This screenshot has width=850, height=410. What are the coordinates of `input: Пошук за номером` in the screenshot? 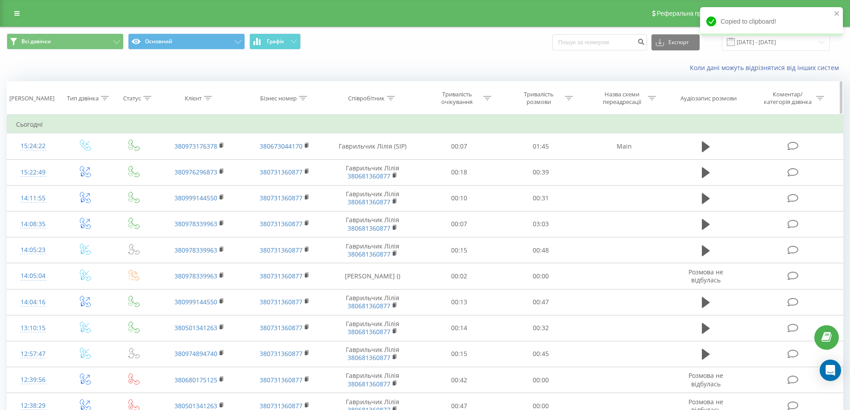 It's located at (600, 42).